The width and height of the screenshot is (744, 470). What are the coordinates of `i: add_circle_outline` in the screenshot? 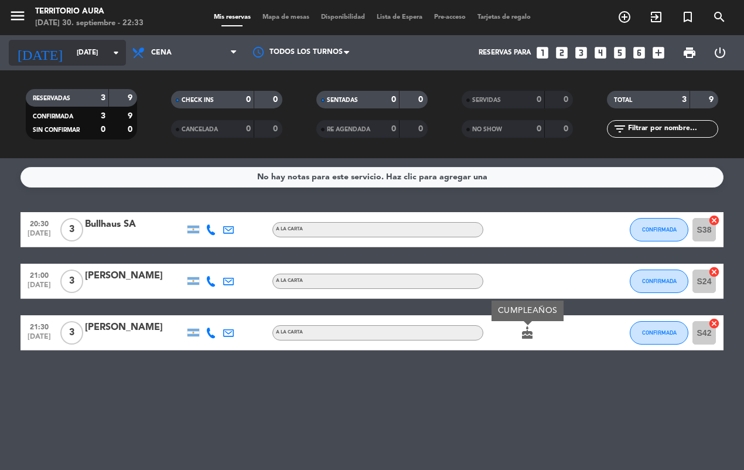 It's located at (625, 17).